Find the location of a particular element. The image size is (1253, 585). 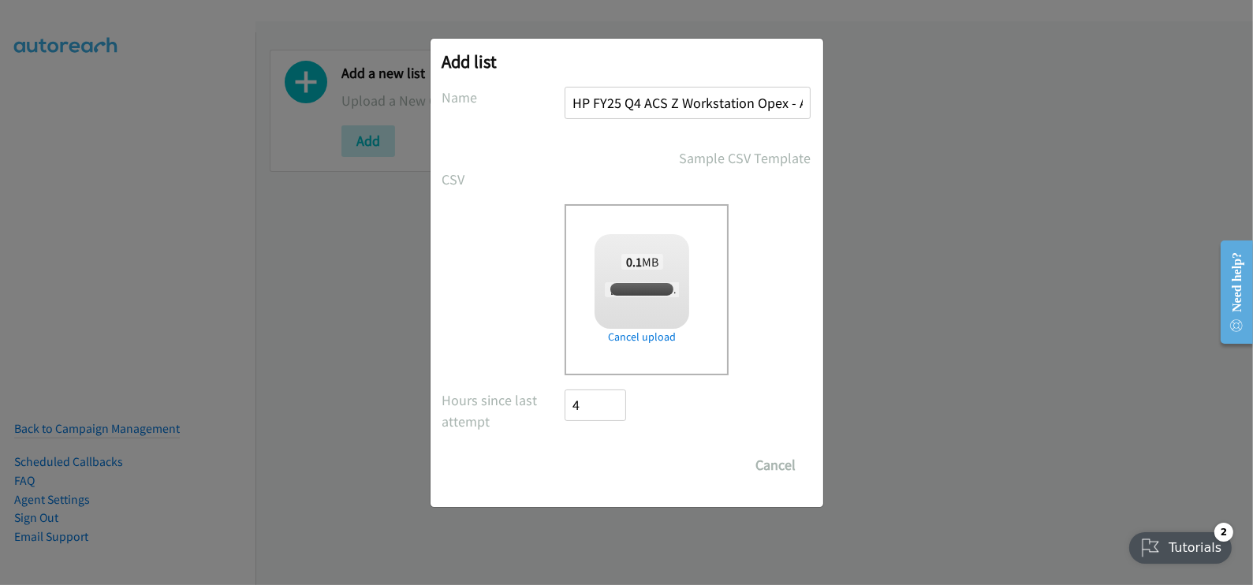

upt-list-badge: 2 is located at coordinates (104, 16).